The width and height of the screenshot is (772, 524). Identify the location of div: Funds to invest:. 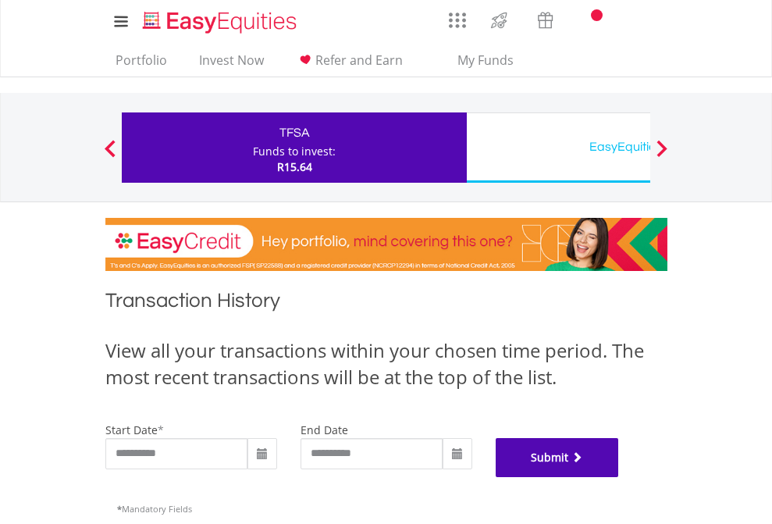
(294, 151).